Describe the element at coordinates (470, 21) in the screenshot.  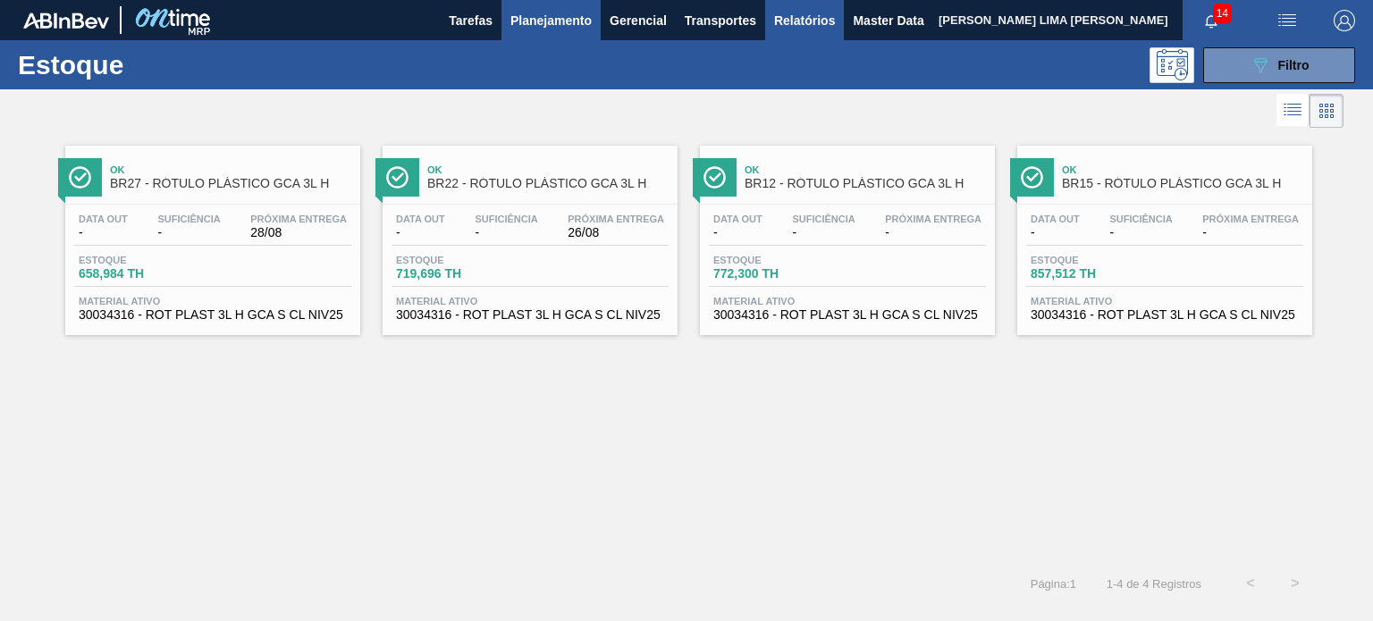
I see `span: Tarefas` at that location.